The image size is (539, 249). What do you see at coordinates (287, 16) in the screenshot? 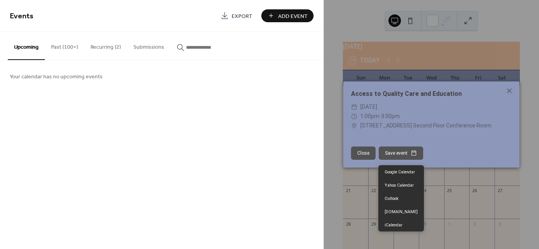
I see `button: Add Event` at bounding box center [287, 16].